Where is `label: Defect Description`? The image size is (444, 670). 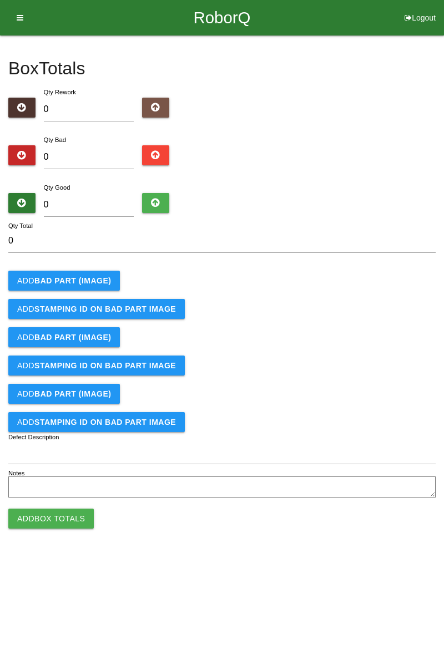
label: Defect Description is located at coordinates (34, 437).